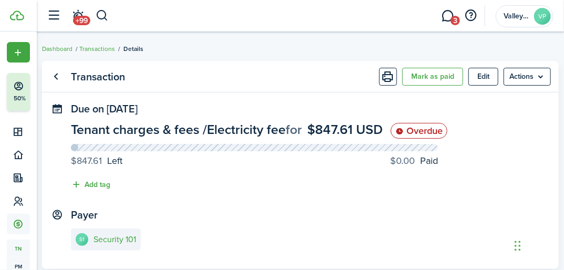 This screenshot has height=270, width=564. What do you see at coordinates (97, 161) in the screenshot?
I see `progress-caption-label: Left` at bounding box center [97, 161].